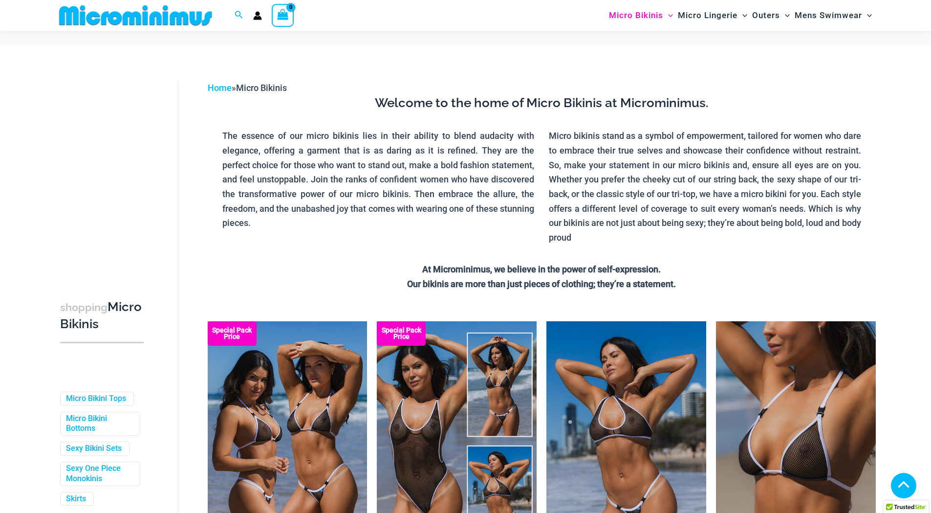 Image resolution: width=931 pixels, height=513 pixels. Describe the element at coordinates (239, 15) in the screenshot. I see `a: Search icon link` at that location.